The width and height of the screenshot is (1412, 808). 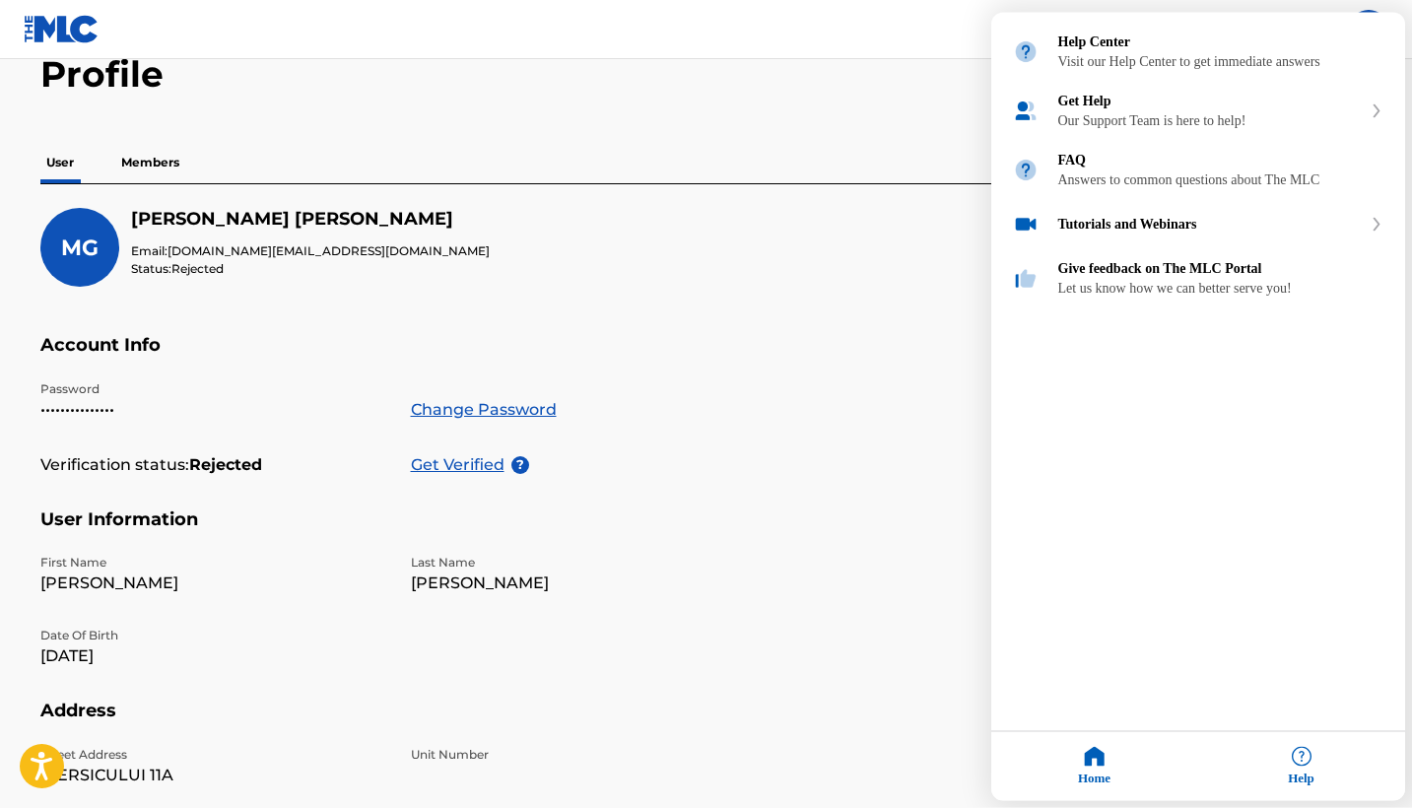 What do you see at coordinates (1095, 767) in the screenshot?
I see `div: Home` at bounding box center [1095, 767].